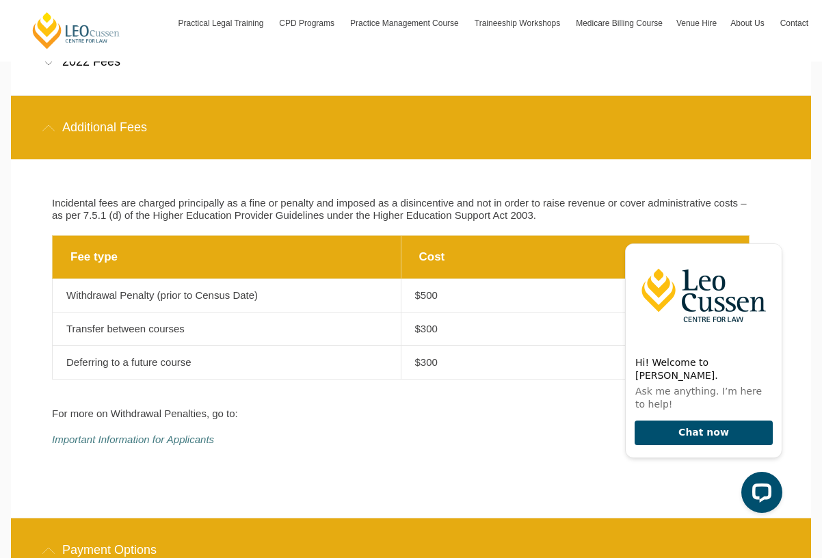  Describe the element at coordinates (90, 166) in the screenshot. I see `p: Ask me anything. I’m here to help!` at that location.